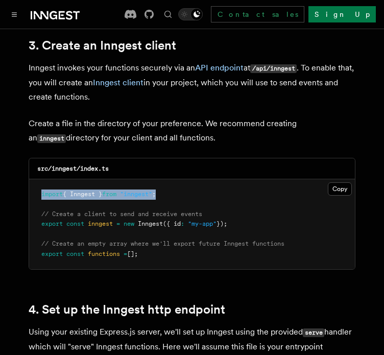  What do you see at coordinates (102, 45) in the screenshot?
I see `a: 3. Create an Inngest client` at bounding box center [102, 45].